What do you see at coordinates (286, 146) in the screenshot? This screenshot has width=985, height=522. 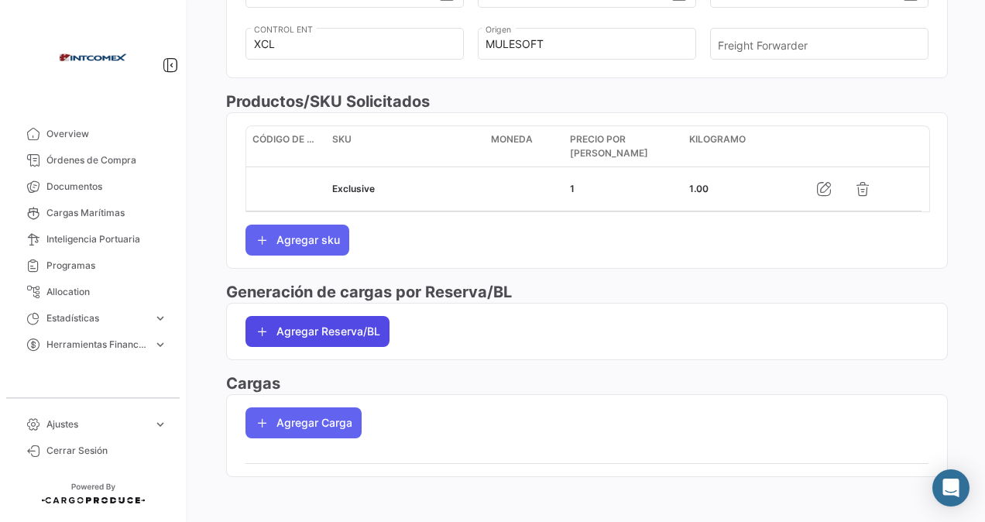 I see `datatable-header-cell: Código de SKU` at bounding box center [286, 146].